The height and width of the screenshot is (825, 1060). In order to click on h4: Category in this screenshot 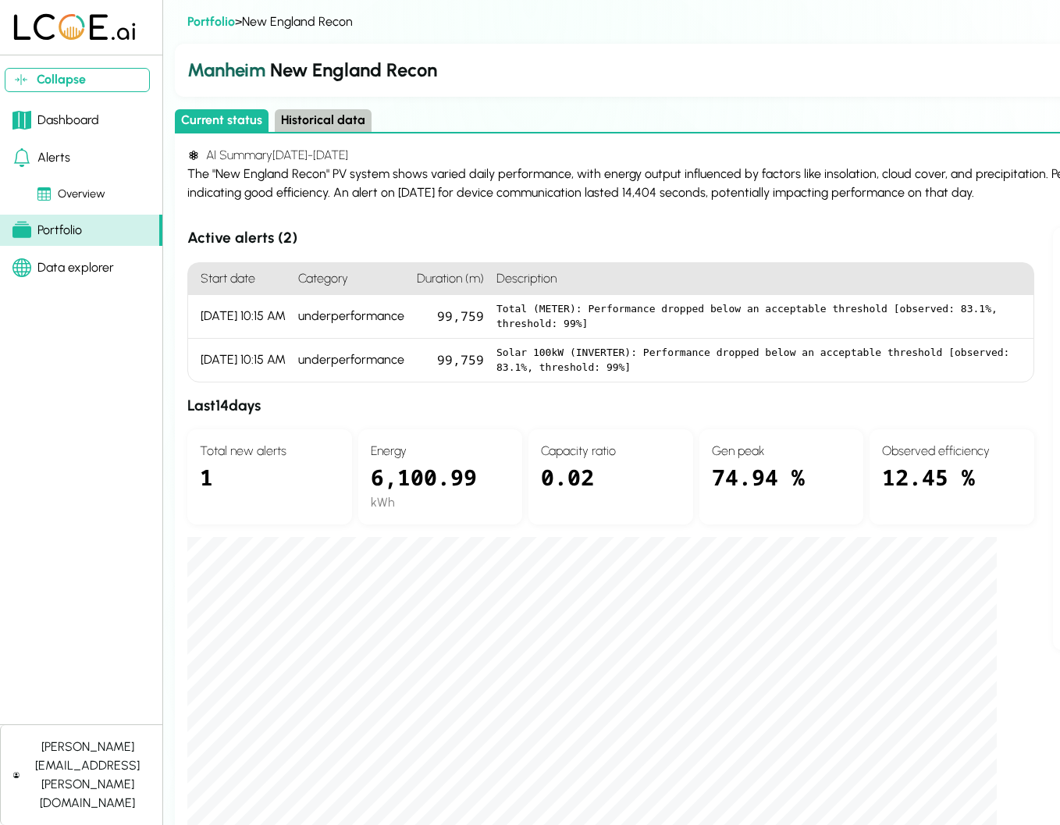, I will do `click(351, 279)`.